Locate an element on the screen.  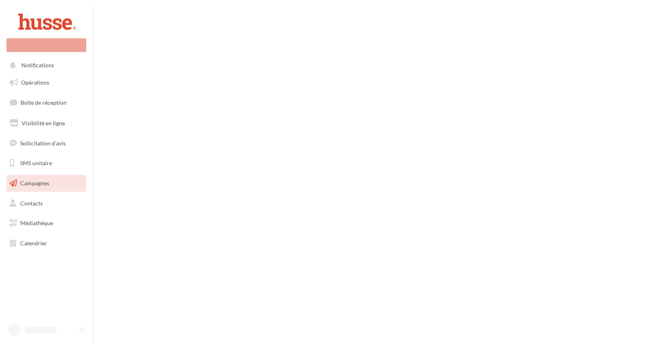
a: Opérations is located at coordinates (46, 83).